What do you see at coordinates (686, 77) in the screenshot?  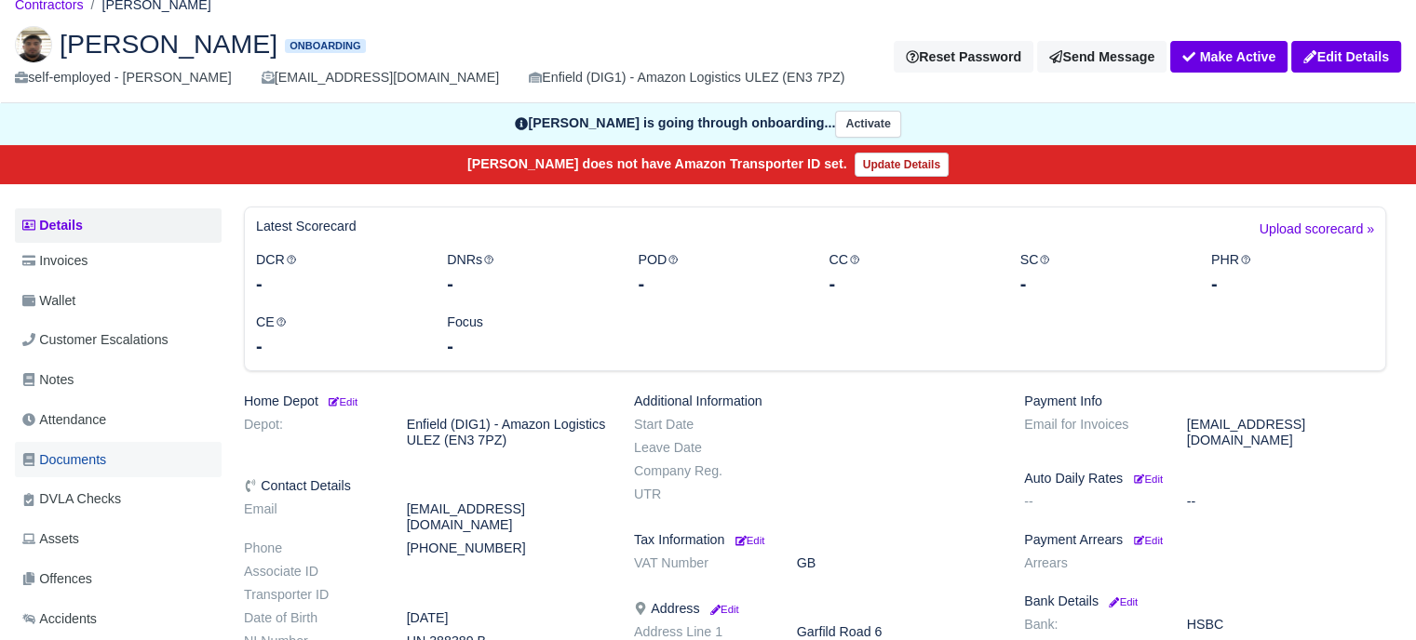 I see `div: Enfield (DIG1) - Amazon Logistics ULEZ (EN3 7PZ)` at bounding box center [686, 77].